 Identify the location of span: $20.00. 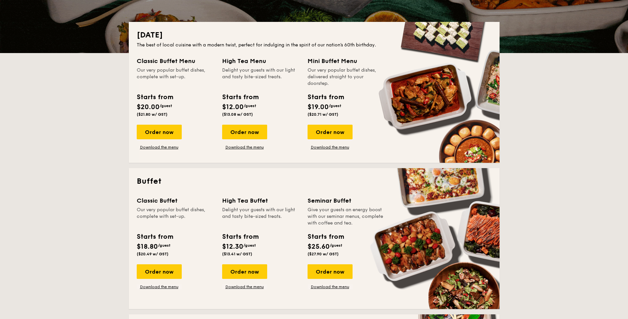
(148, 107).